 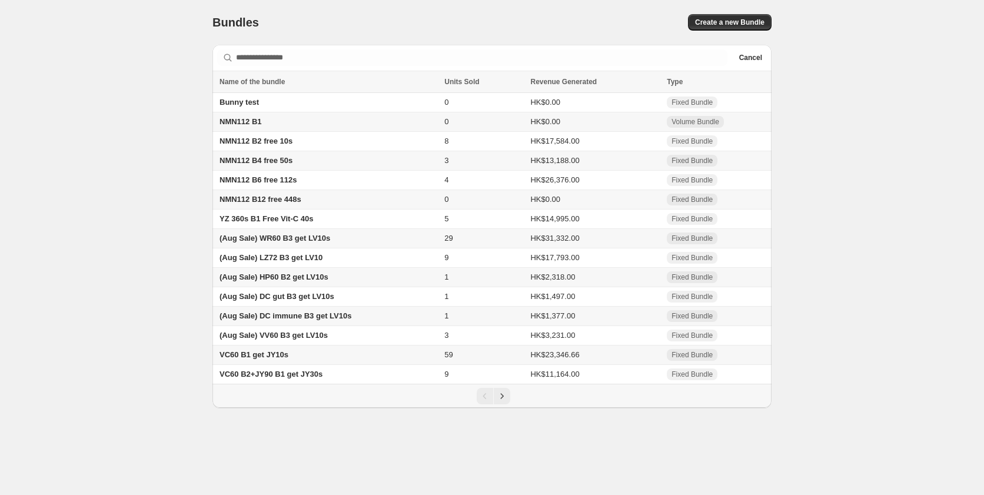 What do you see at coordinates (554, 354) in the screenshot?
I see `span: HK$23,346.66` at bounding box center [554, 354].